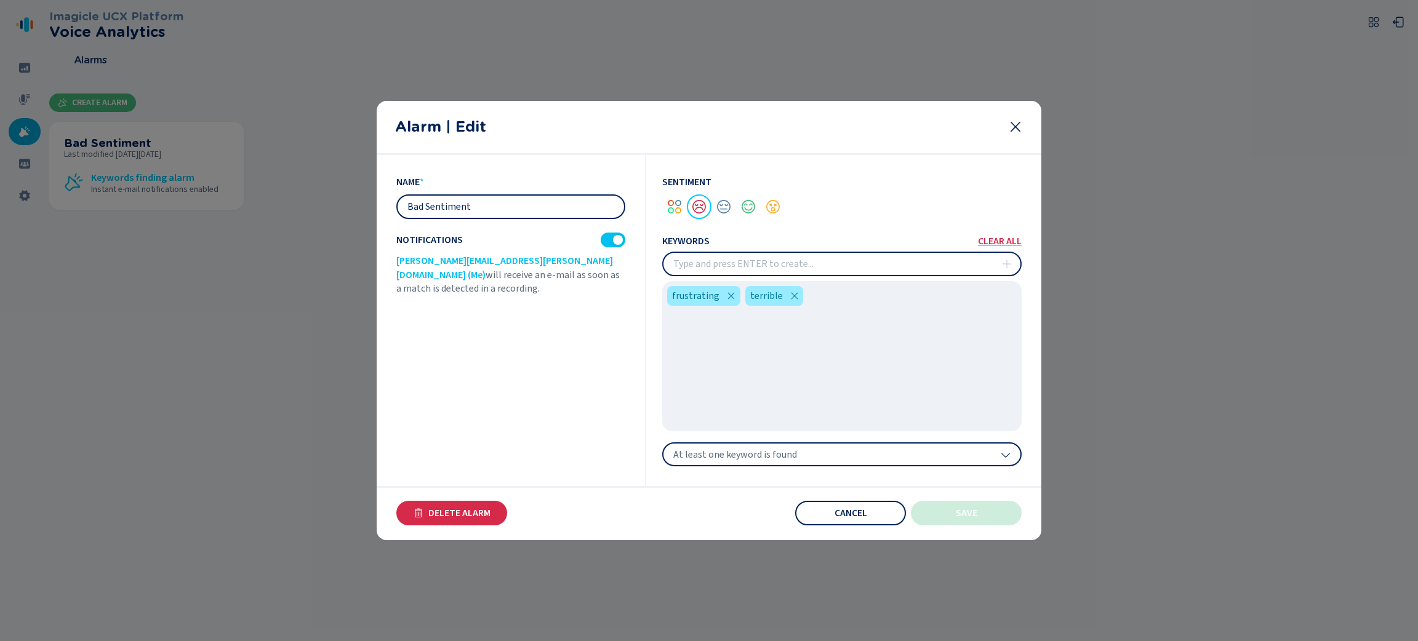  What do you see at coordinates (1006, 455) in the screenshot?
I see `svg: chevron-down` at bounding box center [1006, 455].